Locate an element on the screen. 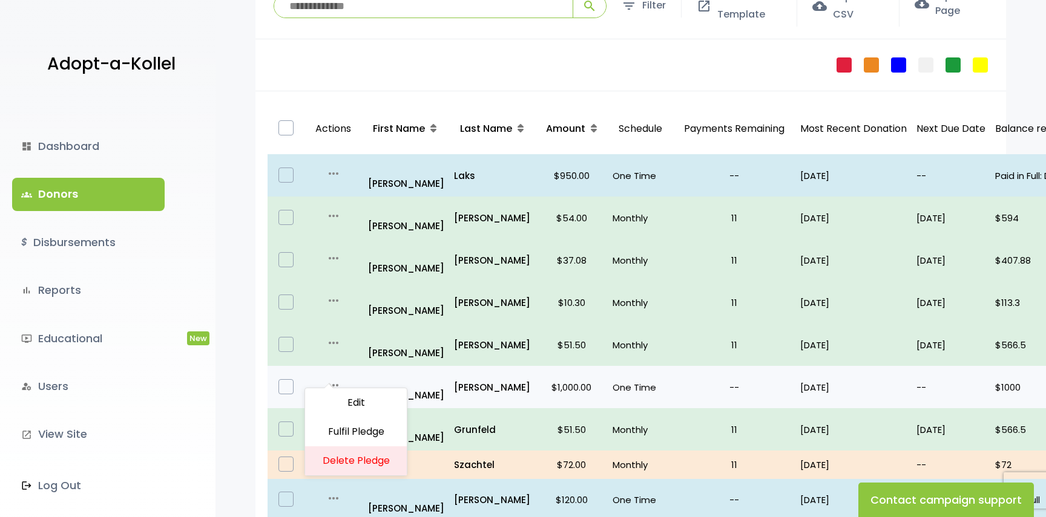 This screenshot has width=1046, height=517. i: launch is located at coordinates (27, 435).